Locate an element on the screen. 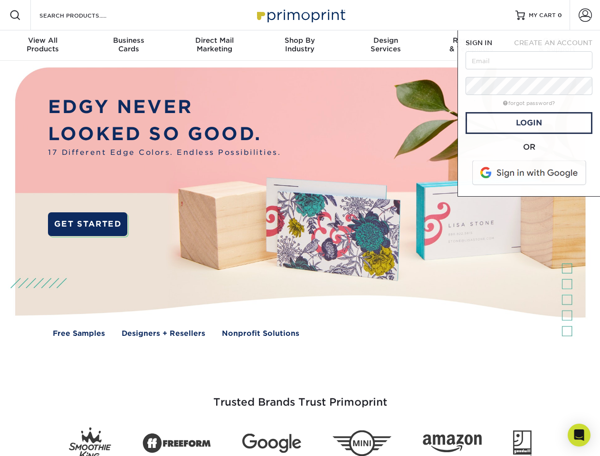 This screenshot has height=456, width=600. a: Designers + Resellers is located at coordinates (164, 334).